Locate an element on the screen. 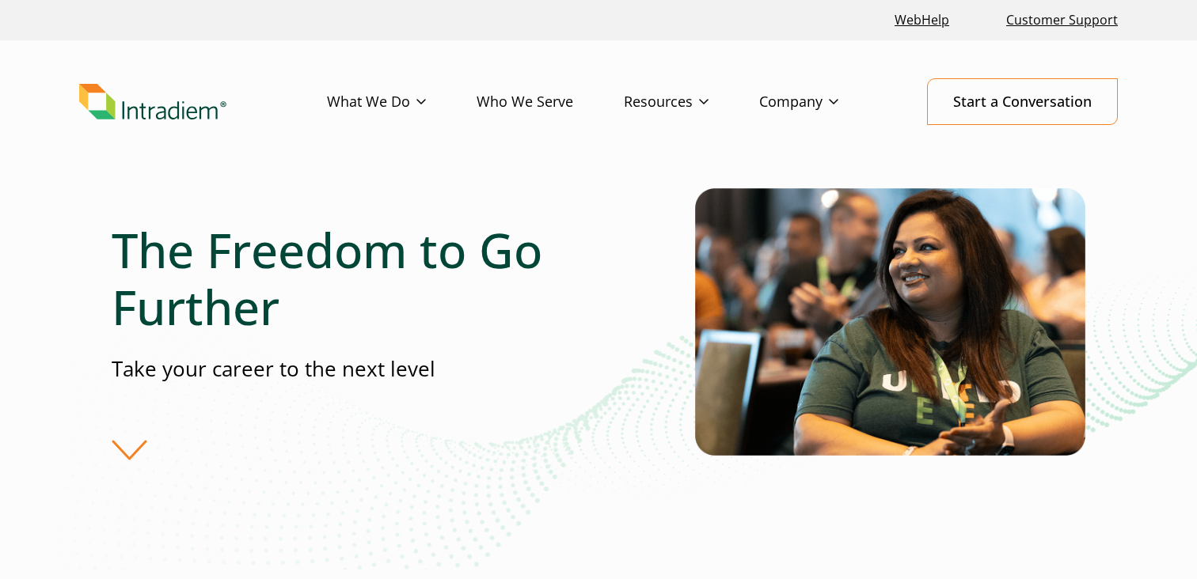 The height and width of the screenshot is (579, 1197). a: Start a Conversation is located at coordinates (1022, 101).